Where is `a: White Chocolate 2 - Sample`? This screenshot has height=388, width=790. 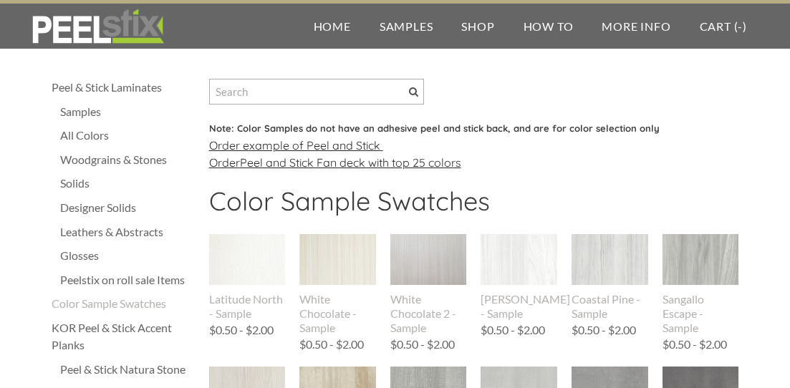 a: White Chocolate 2 - Sample is located at coordinates (429, 284).